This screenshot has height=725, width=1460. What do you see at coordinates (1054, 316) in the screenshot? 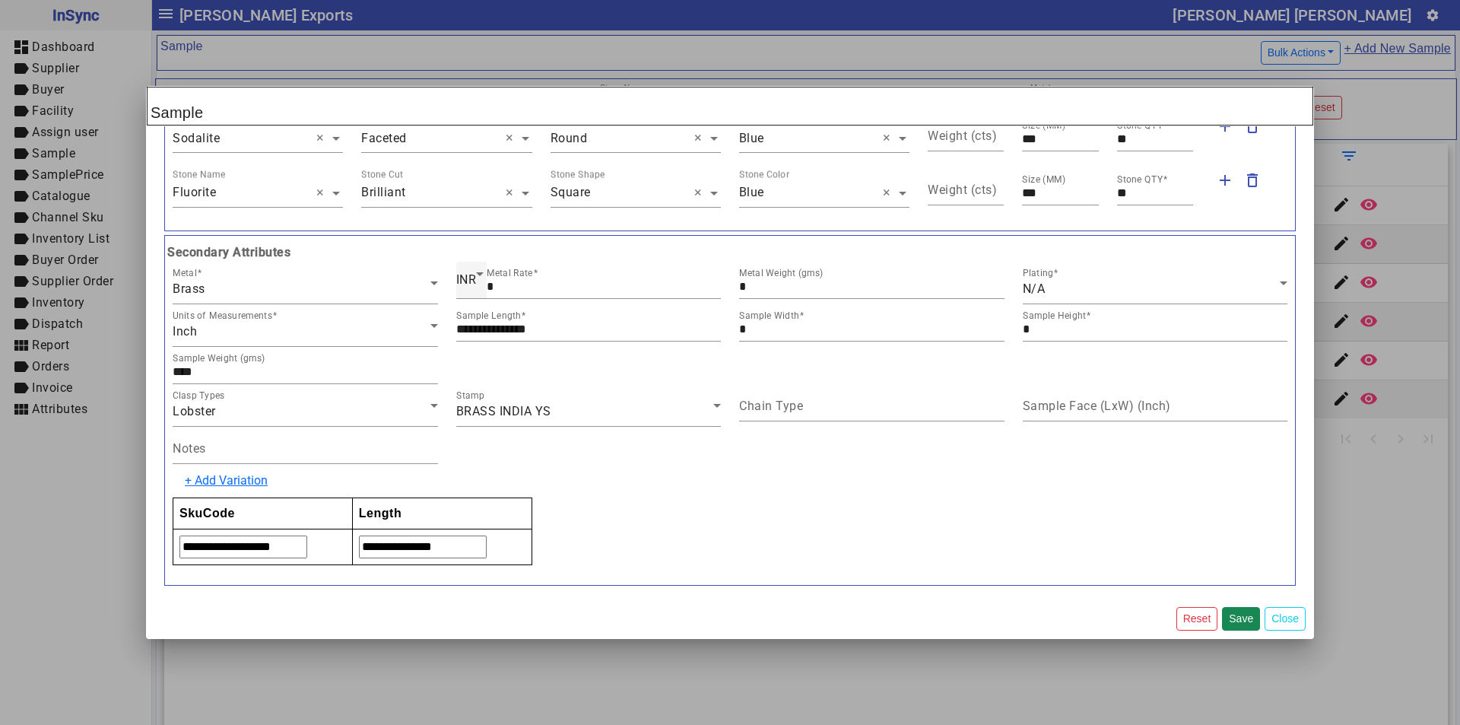
I see `mat-label: Sample Height` at bounding box center [1054, 316].